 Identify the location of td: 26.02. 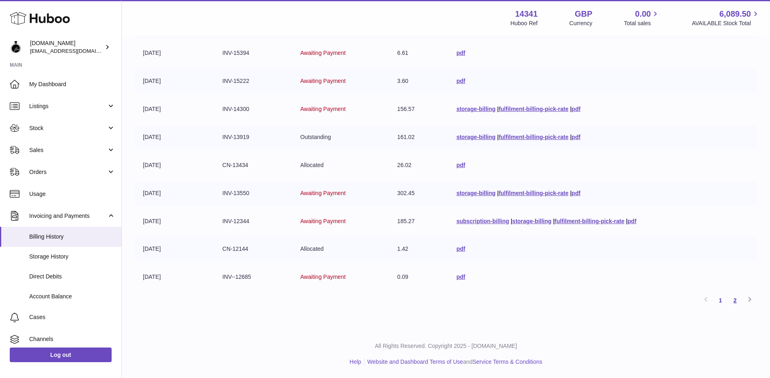
(419, 165).